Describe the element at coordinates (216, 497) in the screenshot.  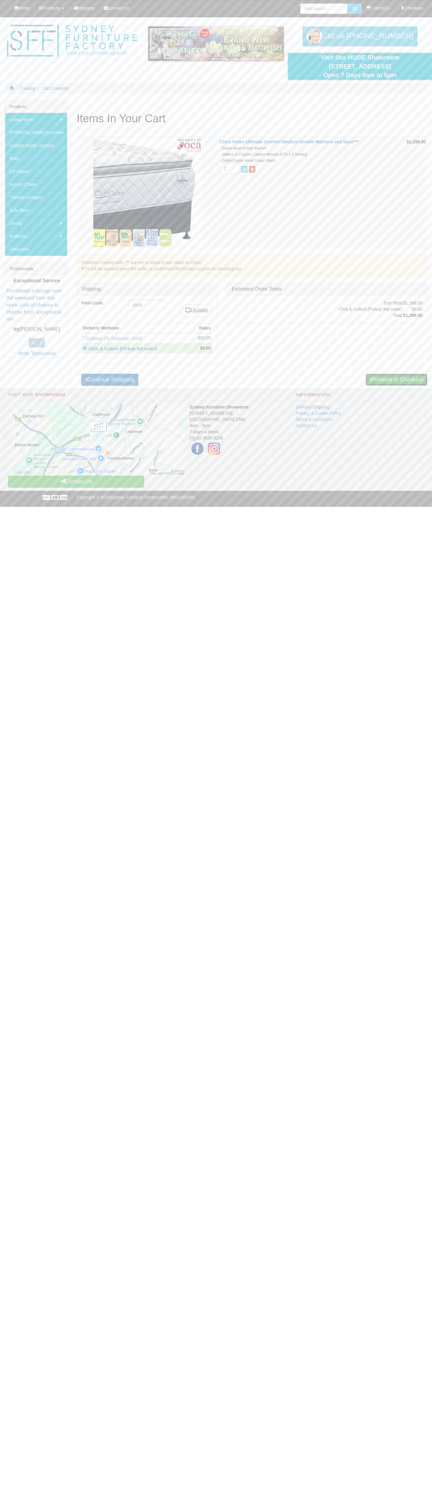
I see `p: Copyright © 2025 ABN 18621582901` at that location.